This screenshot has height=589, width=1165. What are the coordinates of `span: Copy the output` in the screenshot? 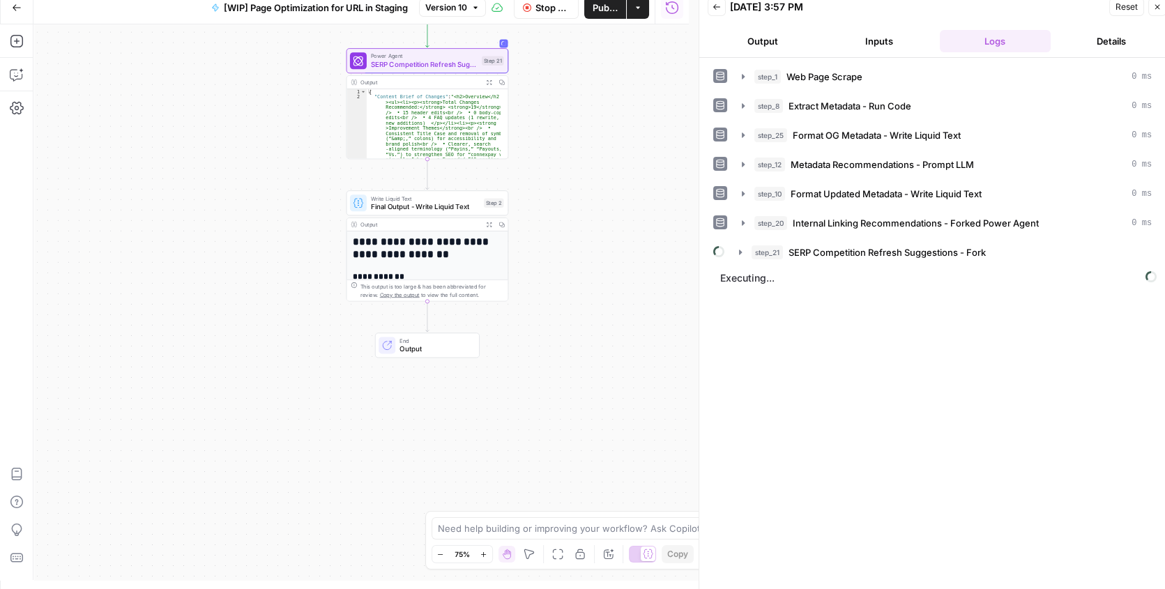 It's located at (400, 294).